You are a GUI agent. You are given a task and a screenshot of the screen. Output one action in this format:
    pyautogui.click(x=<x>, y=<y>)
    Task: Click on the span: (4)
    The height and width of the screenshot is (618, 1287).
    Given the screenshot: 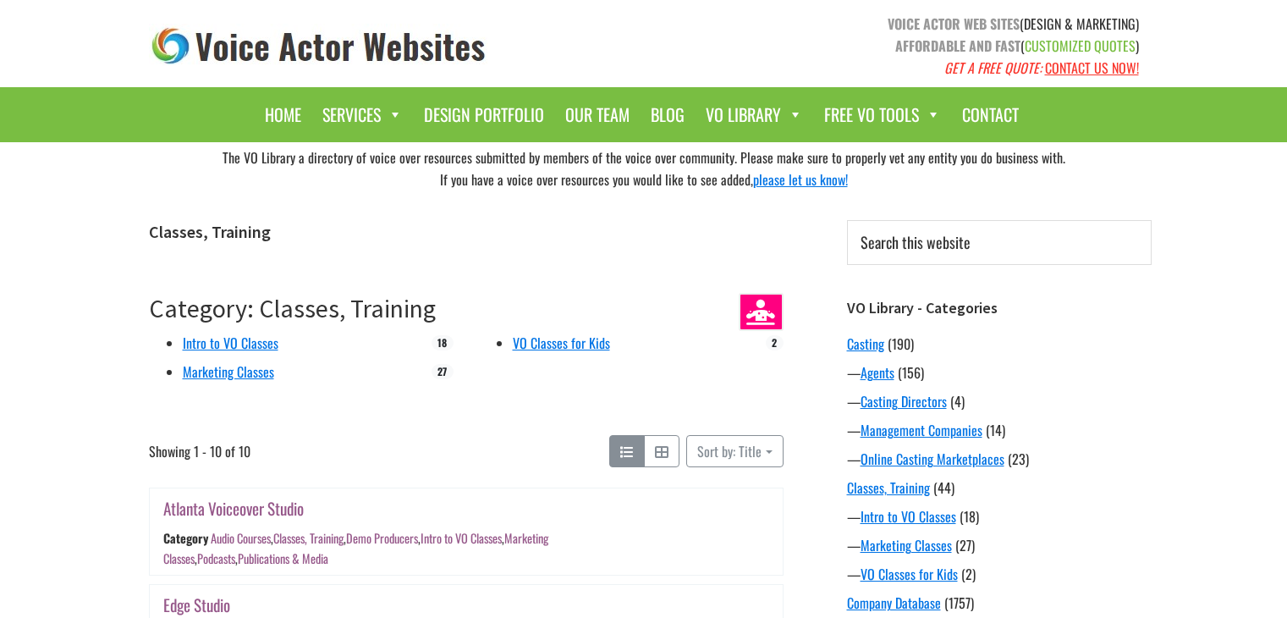 What is the action you would take?
    pyautogui.click(x=957, y=401)
    